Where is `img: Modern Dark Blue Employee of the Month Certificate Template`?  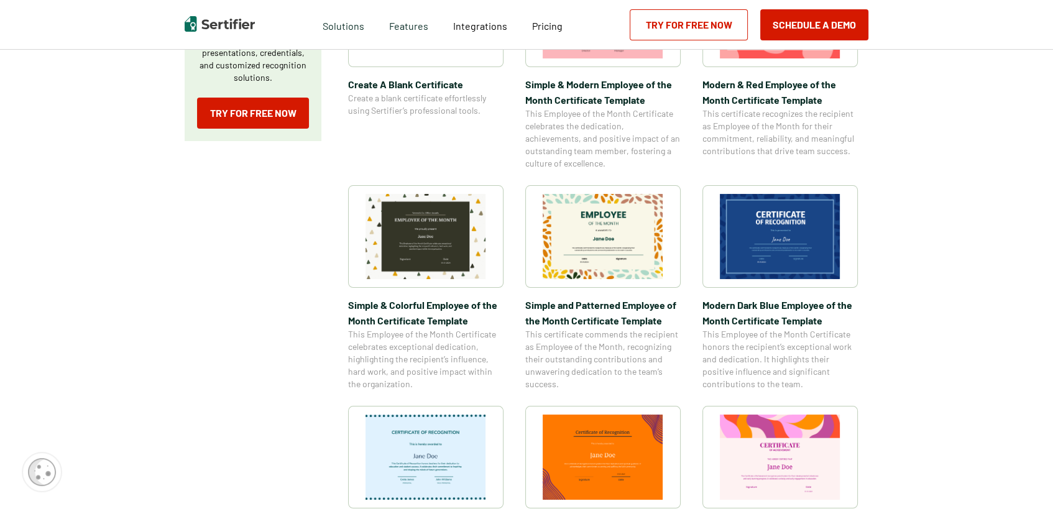
img: Modern Dark Blue Employee of the Month Certificate Template is located at coordinates (780, 236).